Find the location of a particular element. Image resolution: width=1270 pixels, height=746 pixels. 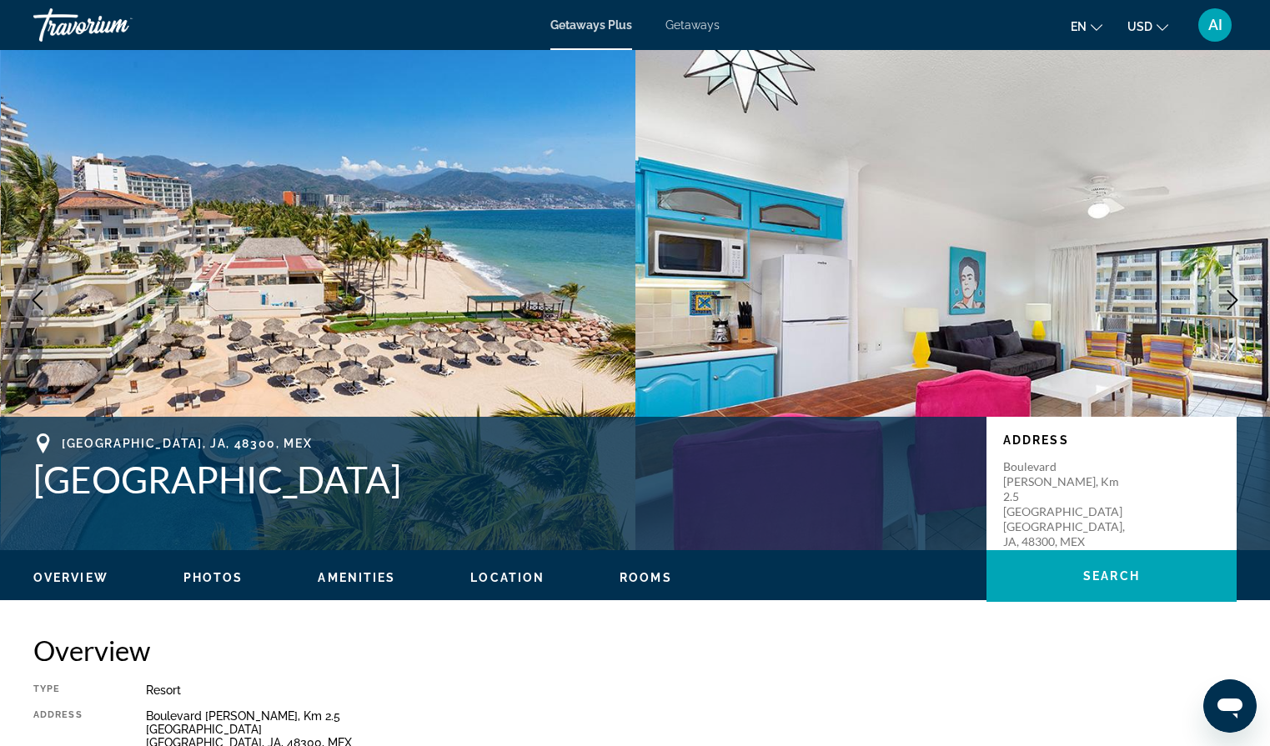

button: Change language is located at coordinates (1087, 26).